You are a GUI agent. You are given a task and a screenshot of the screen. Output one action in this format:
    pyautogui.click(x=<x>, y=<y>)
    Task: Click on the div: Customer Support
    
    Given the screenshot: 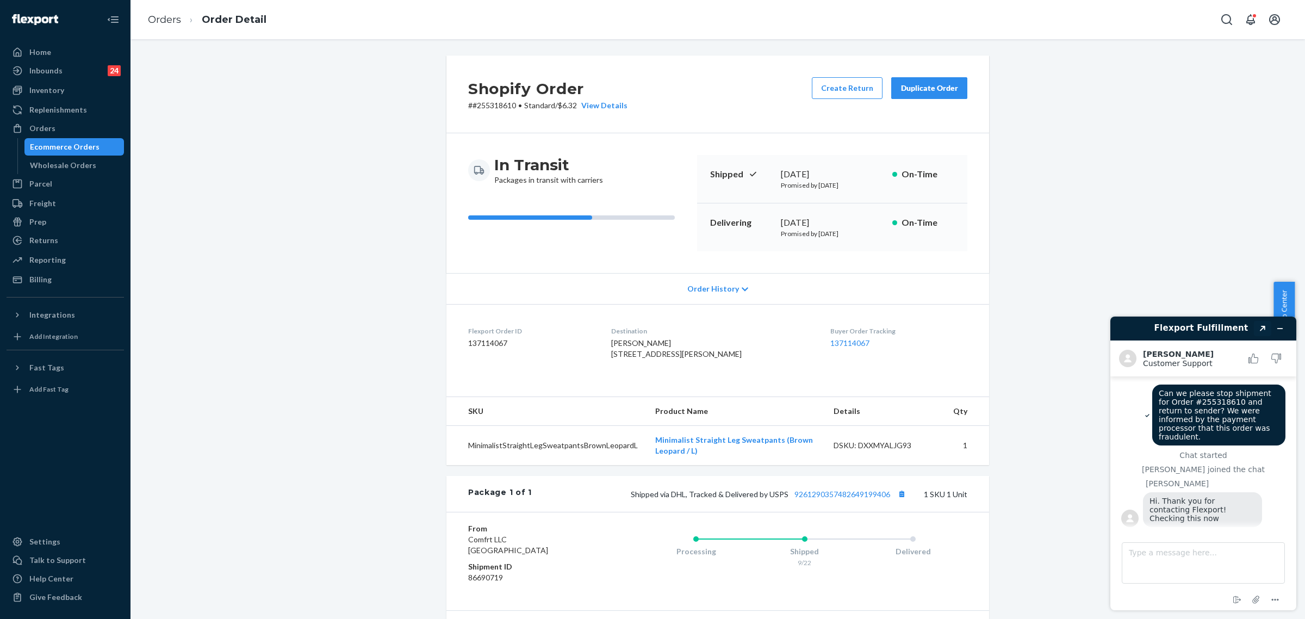 What is the action you would take?
    pyautogui.click(x=91, y=55)
    